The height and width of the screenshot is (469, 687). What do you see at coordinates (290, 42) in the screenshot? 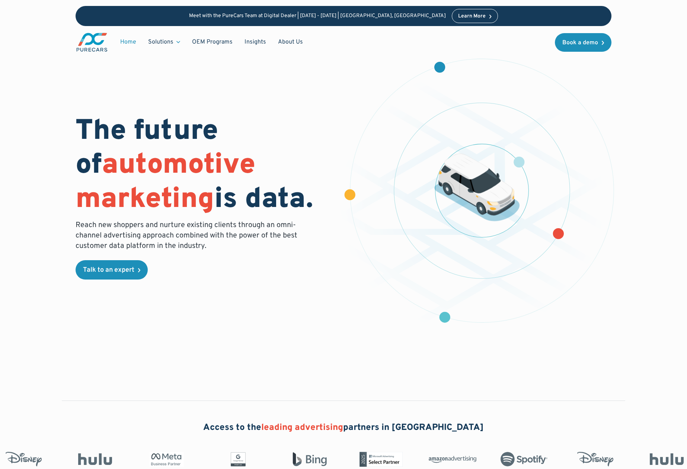
I see `a: About Us` at bounding box center [290, 42].